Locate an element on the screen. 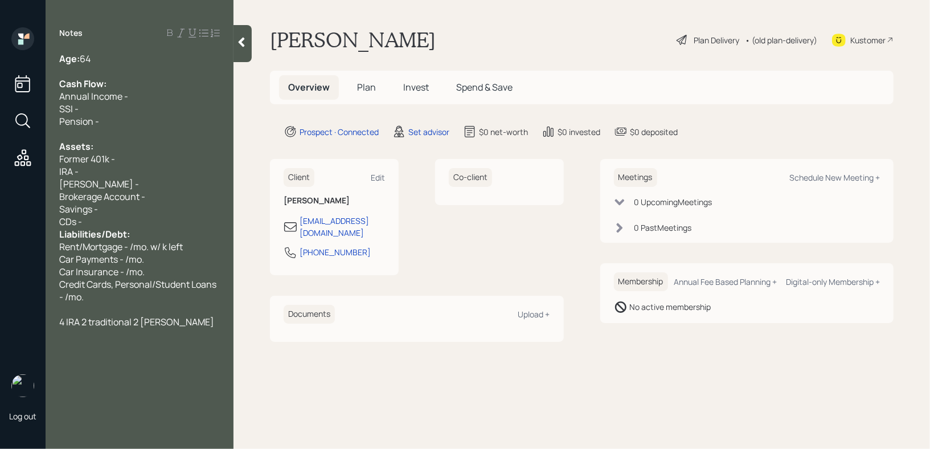 This screenshot has height=449, width=930. div: Edit is located at coordinates (378, 177).